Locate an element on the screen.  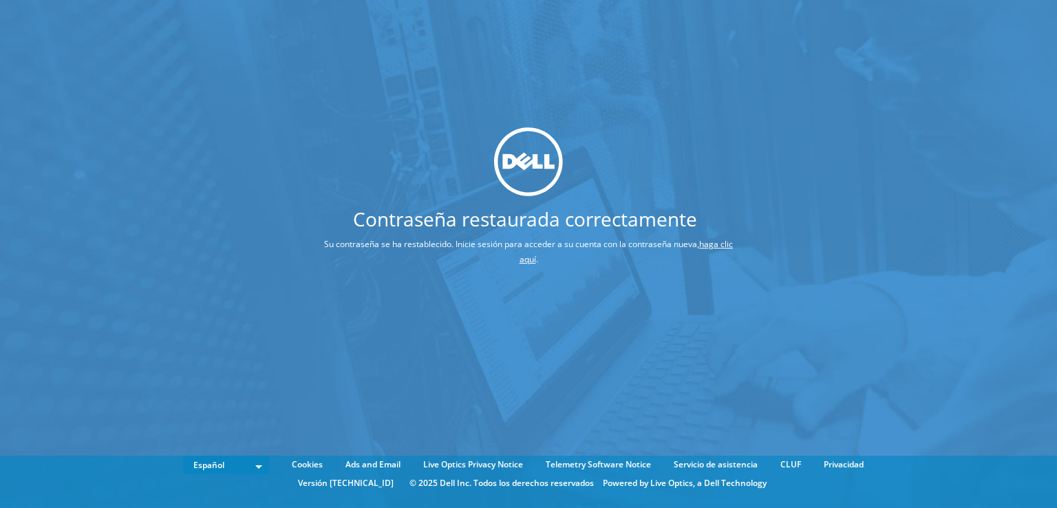
a: Telemetry Software Notice is located at coordinates (598, 465).